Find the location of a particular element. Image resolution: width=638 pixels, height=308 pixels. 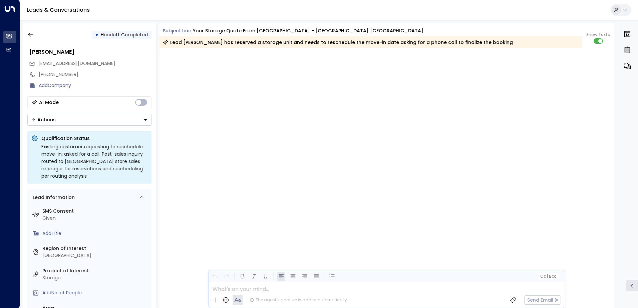

span: Cc Bcc is located at coordinates (548, 276).